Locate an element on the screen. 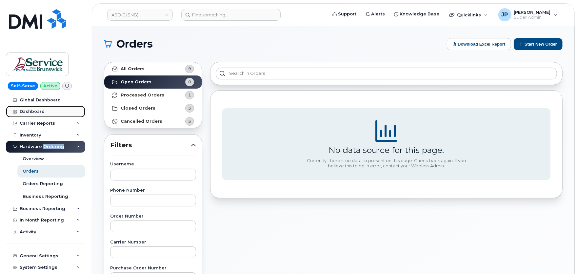 The height and width of the screenshot is (274, 578). button: Download Excel Report is located at coordinates (479, 44).